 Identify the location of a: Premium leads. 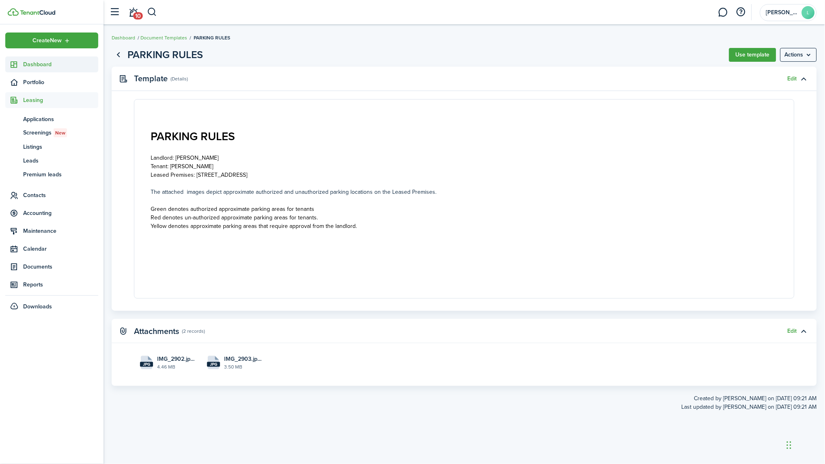
(52, 174).